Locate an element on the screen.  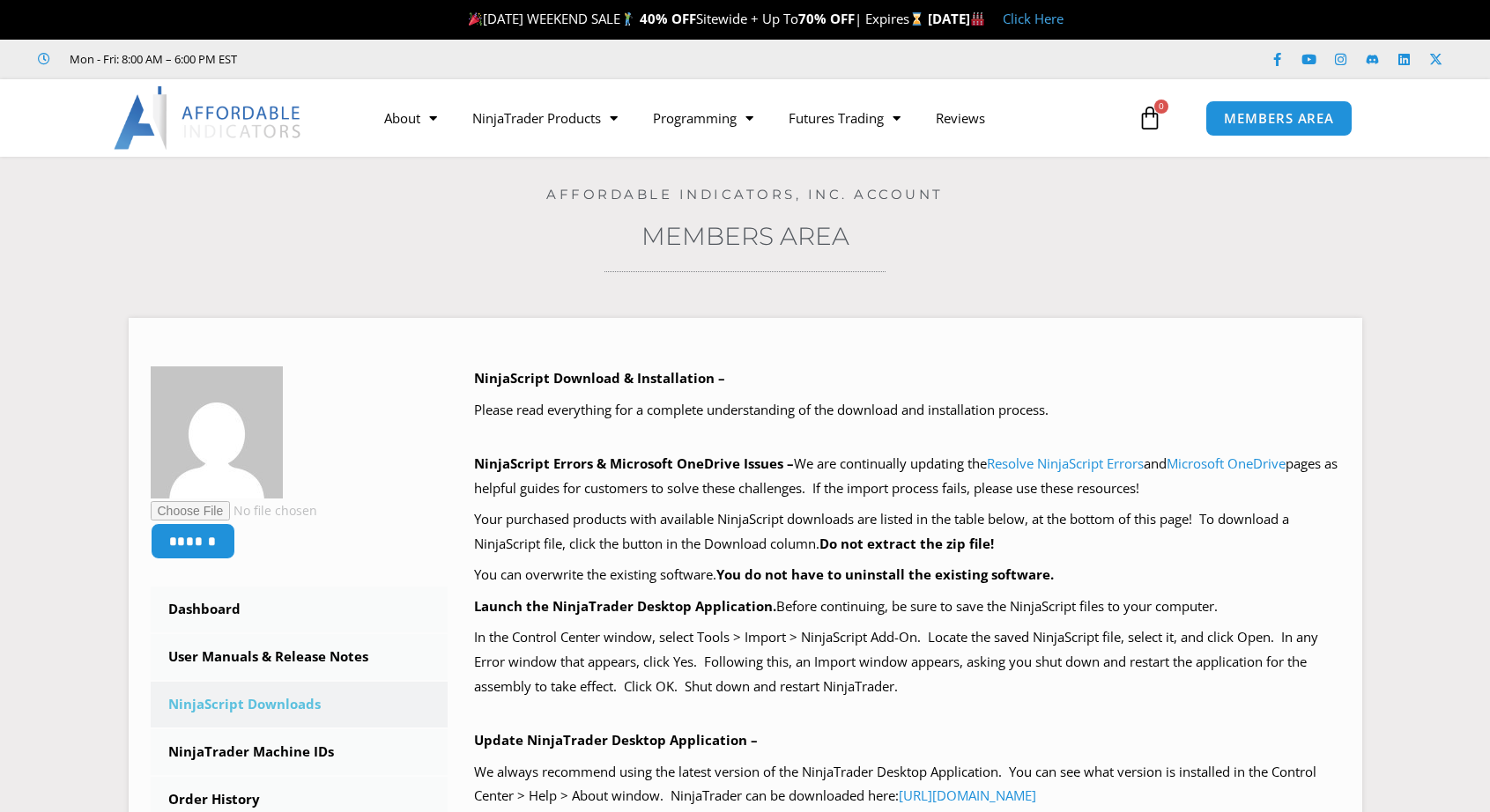
a: Dashboard is located at coordinates (299, 610).